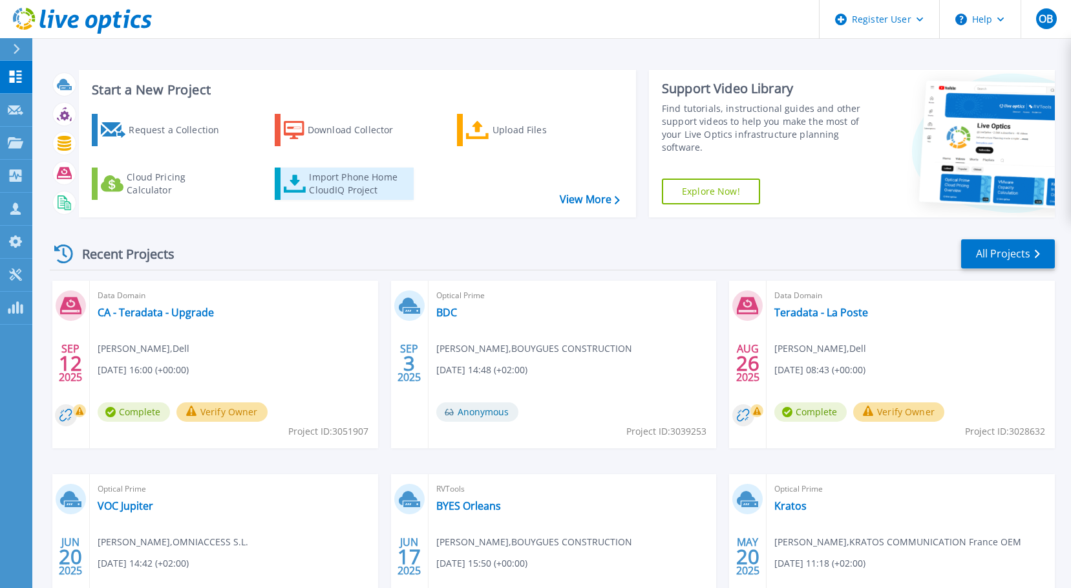  What do you see at coordinates (711, 191) in the screenshot?
I see `a: Explore Now!` at bounding box center [711, 191].